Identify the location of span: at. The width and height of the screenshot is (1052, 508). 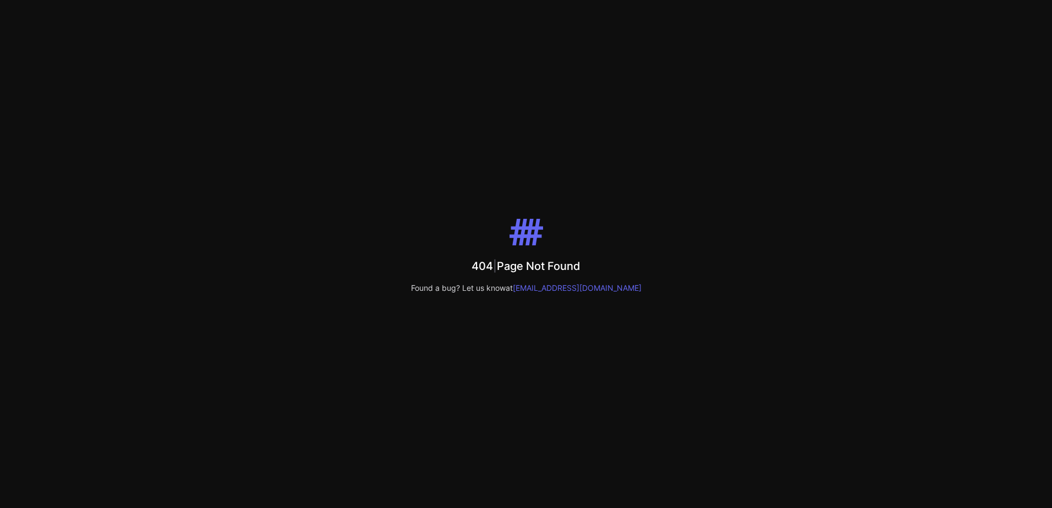
(573, 288).